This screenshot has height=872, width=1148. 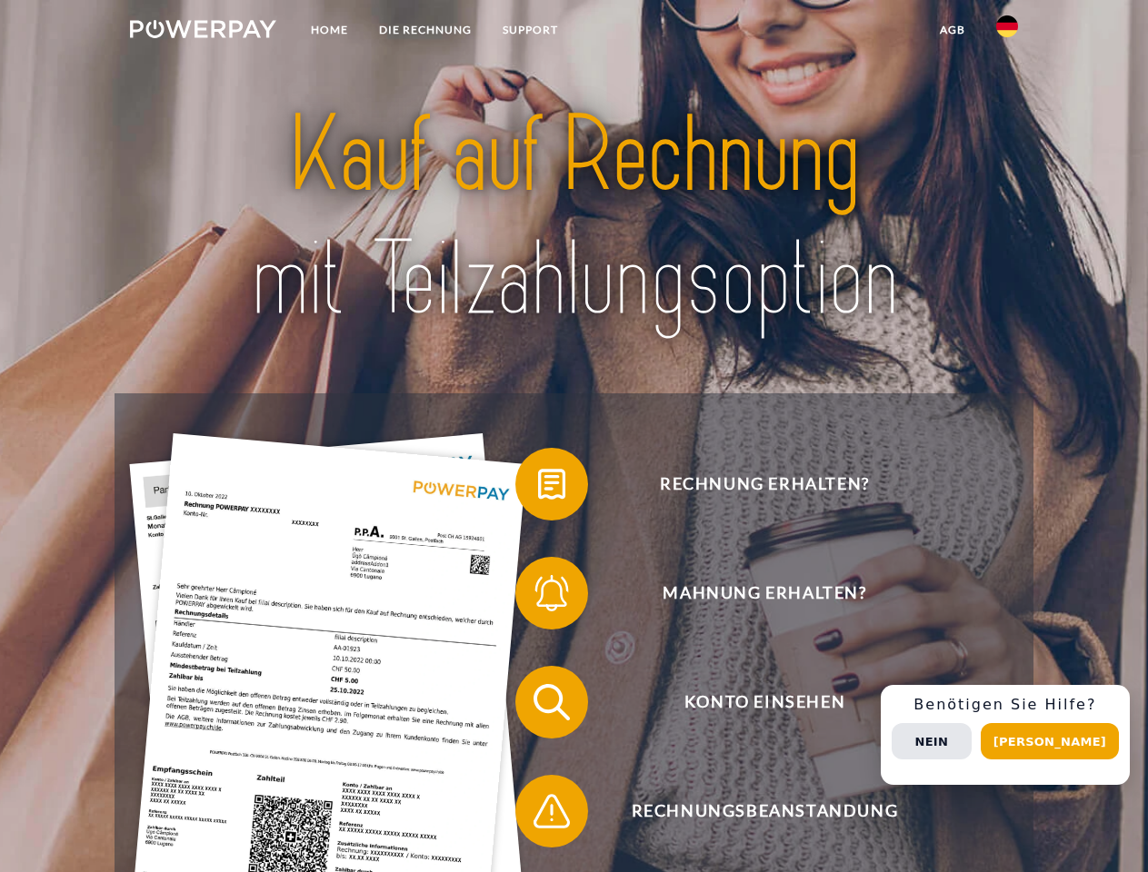 I want to click on a: SUPPORT, so click(x=530, y=30).